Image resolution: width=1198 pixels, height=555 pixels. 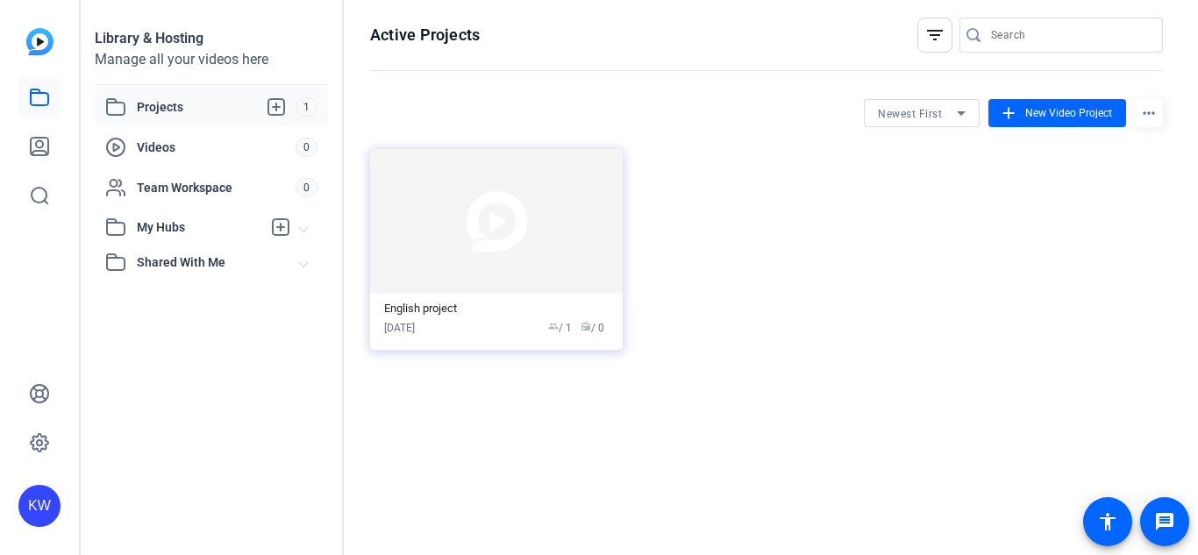 I want to click on mat-icon: accessibility, so click(x=1107, y=522).